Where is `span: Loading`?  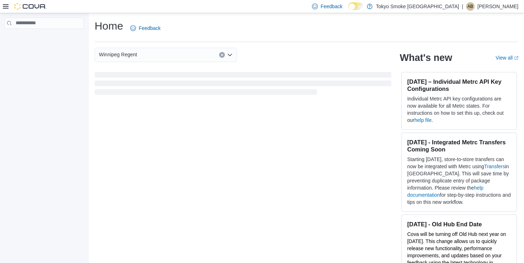
span: Loading is located at coordinates (243, 85).